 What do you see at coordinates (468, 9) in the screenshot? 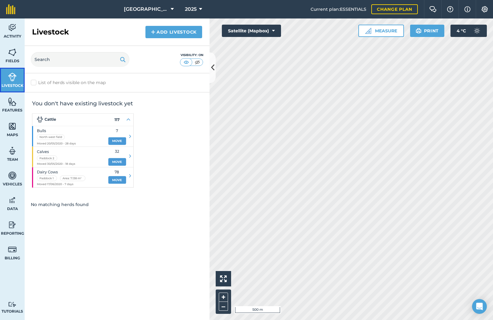
I see `img: svg+xml;base64,PHN2ZyB4bWxucz0iaHR0cDovL3d3dy53My5vcmcvMjAwMC9zdmciIHdpZHRoPSIxNyIgaGVpZ2h0PSIxNy...` at bounding box center [468, 9].